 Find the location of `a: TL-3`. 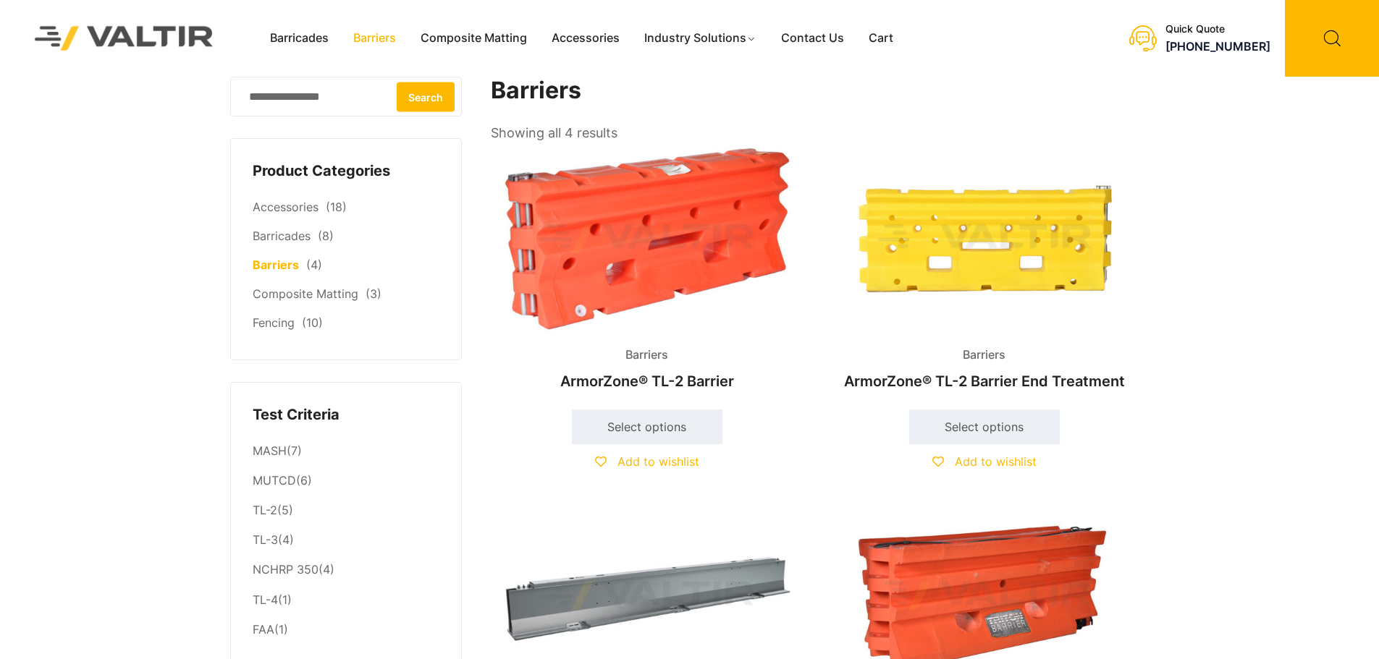

a: TL-3 is located at coordinates (265, 540).